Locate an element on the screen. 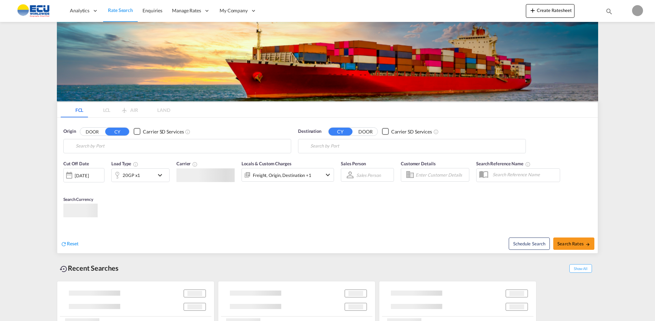 This screenshot has height=321, width=655. div: icon-refreshReset is located at coordinates (70, 244).